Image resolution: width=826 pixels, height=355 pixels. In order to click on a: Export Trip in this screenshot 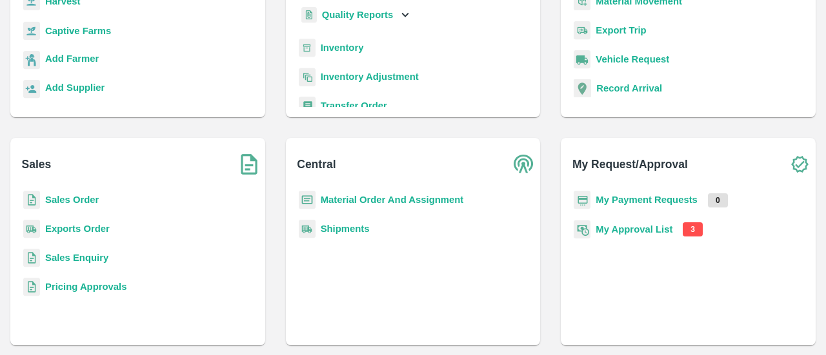, I will do `click(621, 30)`.